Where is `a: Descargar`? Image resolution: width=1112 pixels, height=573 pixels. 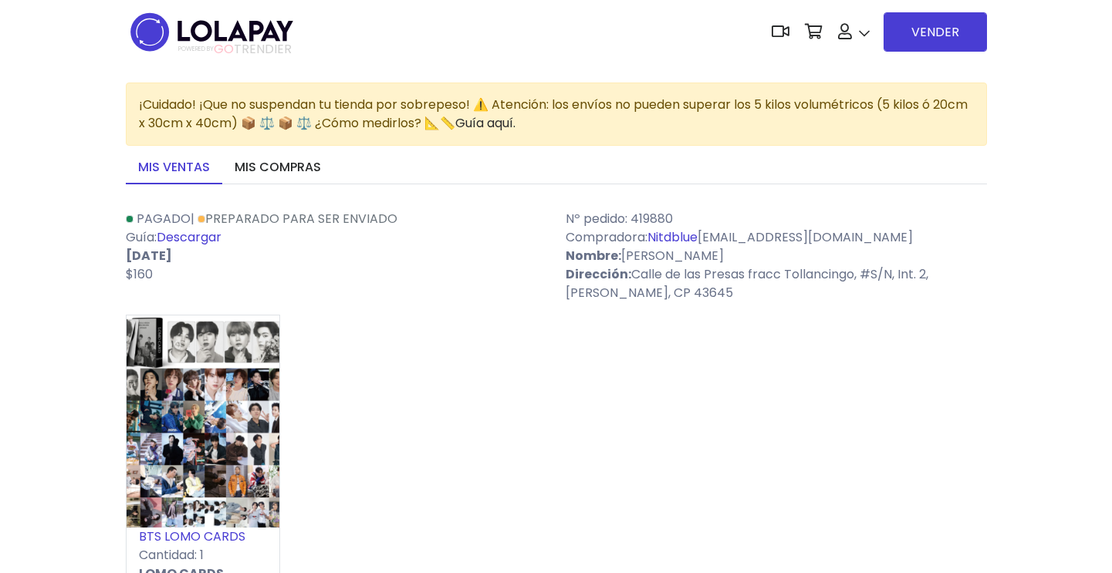 a: Descargar is located at coordinates (189, 237).